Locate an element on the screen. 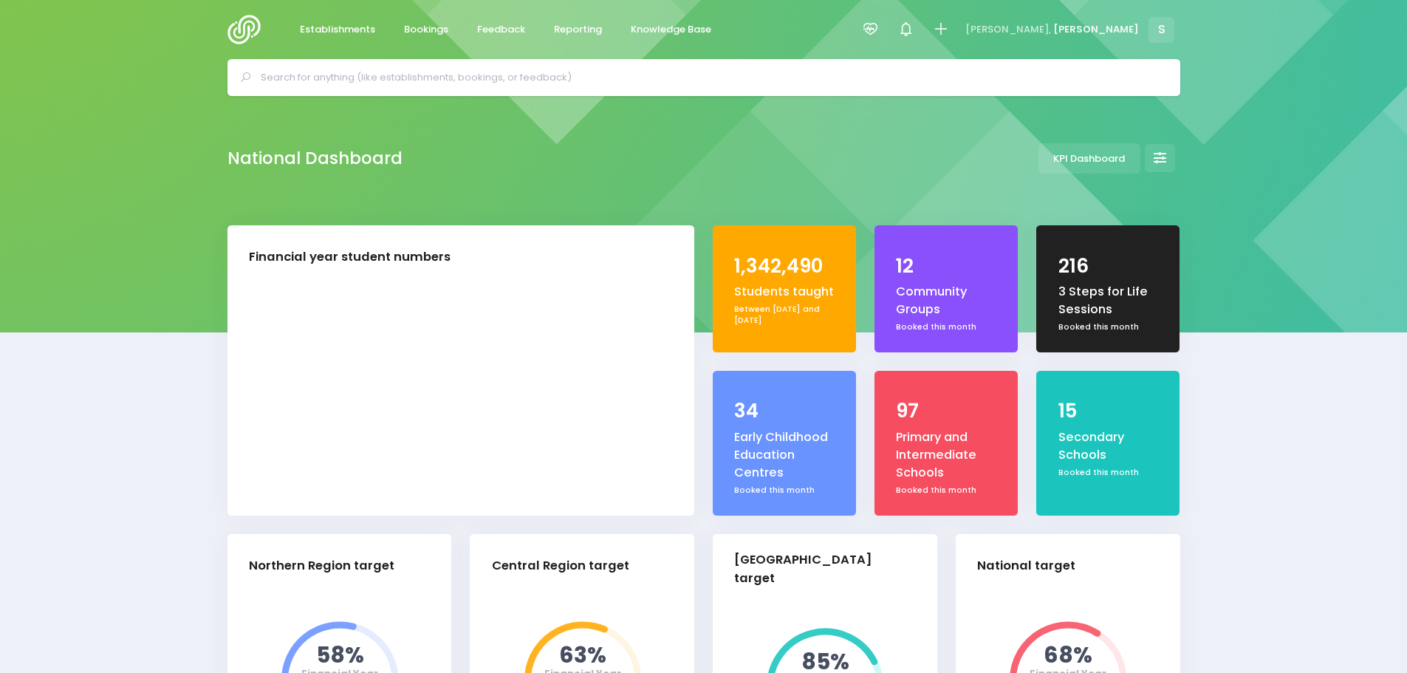 The image size is (1407, 673). div: 3 Steps for Life Sessions is located at coordinates (1109, 301).